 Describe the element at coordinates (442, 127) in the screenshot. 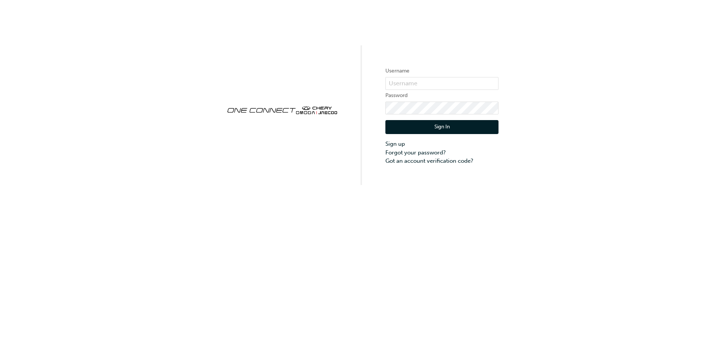

I see `button: Sign In` at that location.